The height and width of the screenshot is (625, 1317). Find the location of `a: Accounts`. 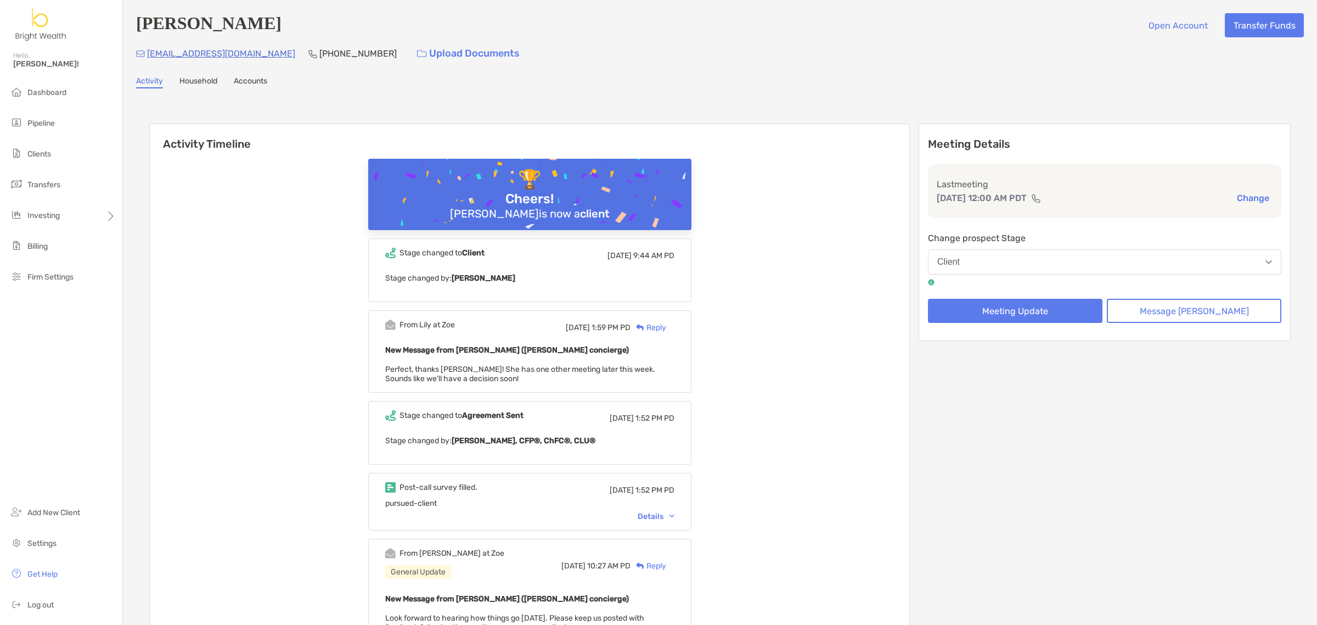

a: Accounts is located at coordinates (250, 82).